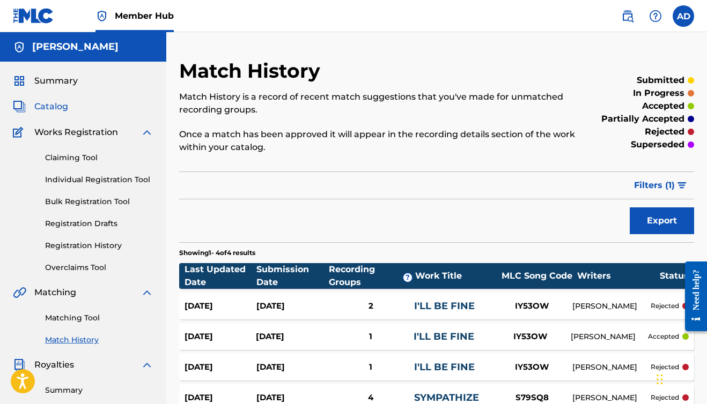 The image size is (707, 404). Describe the element at coordinates (660, 80) in the screenshot. I see `p: submitted` at that location.